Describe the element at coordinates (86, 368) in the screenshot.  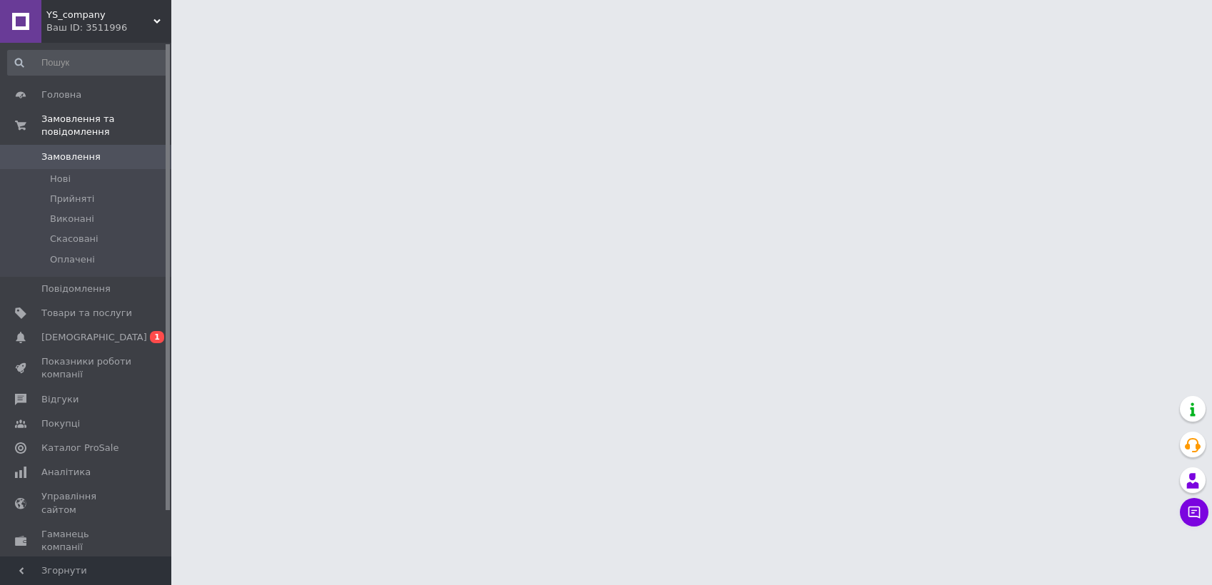
I see `span: Показники роботи компанії` at that location.